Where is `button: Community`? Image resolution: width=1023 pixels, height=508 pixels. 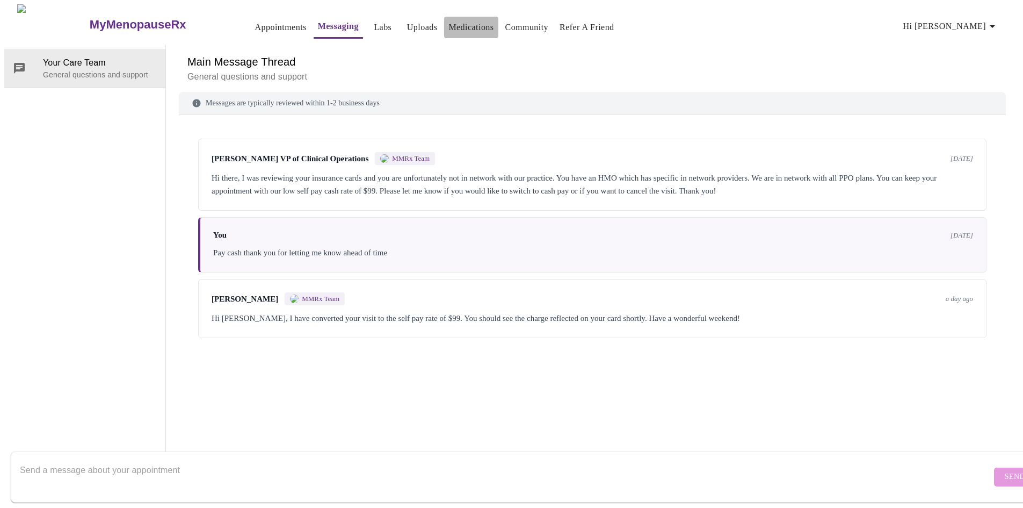
button: Community is located at coordinates (527, 27).